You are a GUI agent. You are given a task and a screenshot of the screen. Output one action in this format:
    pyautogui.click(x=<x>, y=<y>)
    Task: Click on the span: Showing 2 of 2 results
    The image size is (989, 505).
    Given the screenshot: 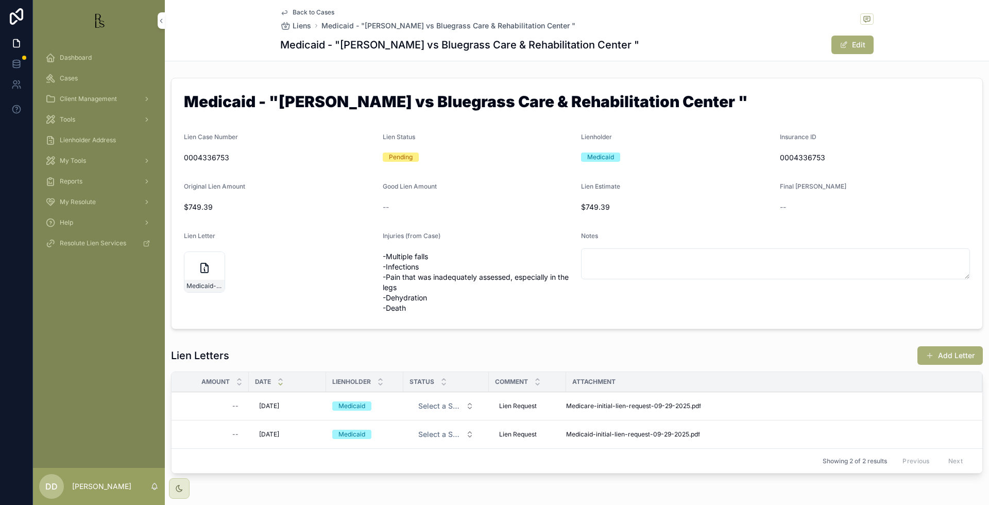 What is the action you would take?
    pyautogui.click(x=855, y=461)
    